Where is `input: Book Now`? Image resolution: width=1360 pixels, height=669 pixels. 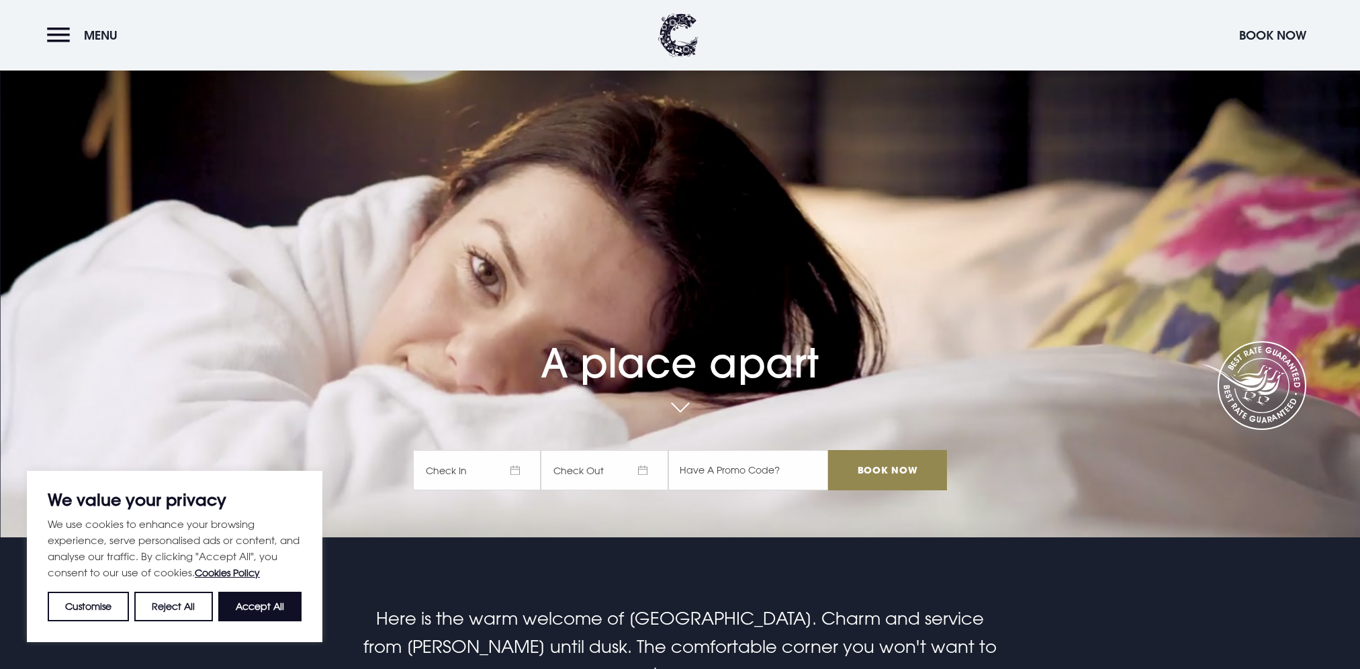
input: Book Now is located at coordinates (887, 470).